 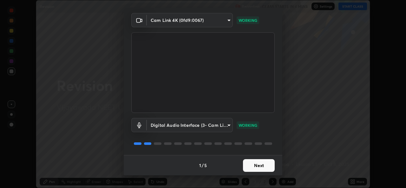 What do you see at coordinates (259, 166) in the screenshot?
I see `button: Next` at bounding box center [259, 166].